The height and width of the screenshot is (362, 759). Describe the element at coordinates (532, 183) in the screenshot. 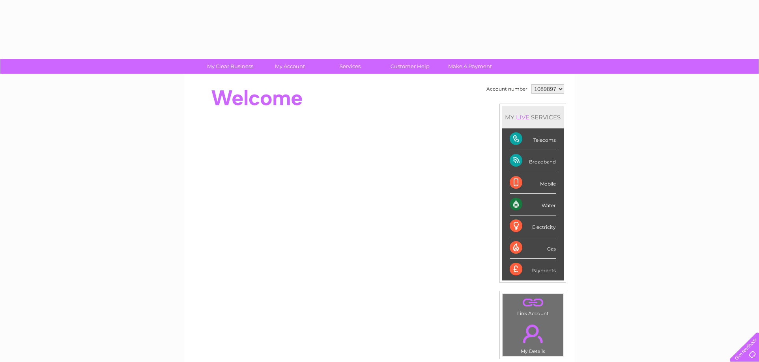

I see `div: Mobile` at that location.